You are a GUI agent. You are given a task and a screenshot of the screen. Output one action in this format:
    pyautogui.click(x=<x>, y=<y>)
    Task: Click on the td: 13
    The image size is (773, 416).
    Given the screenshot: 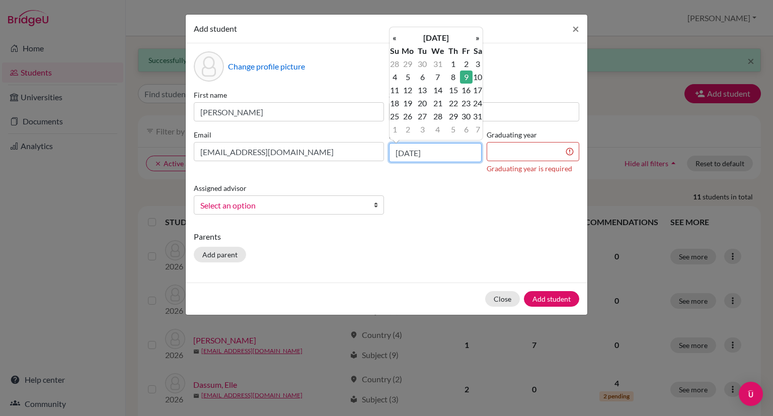 What is the action you would take?
    pyautogui.click(x=422, y=90)
    